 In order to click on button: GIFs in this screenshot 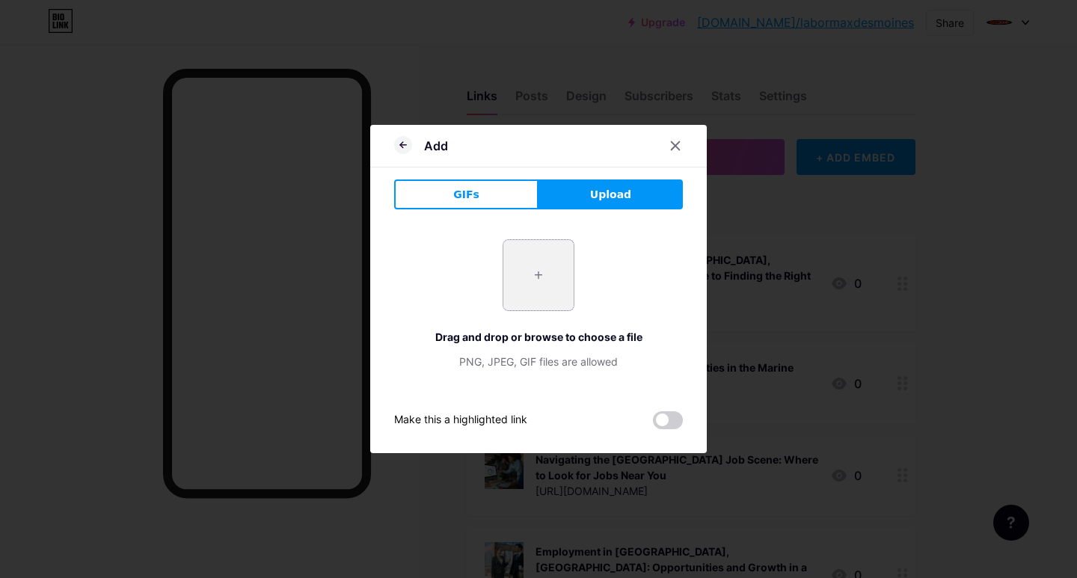, I will do `click(466, 194)`.